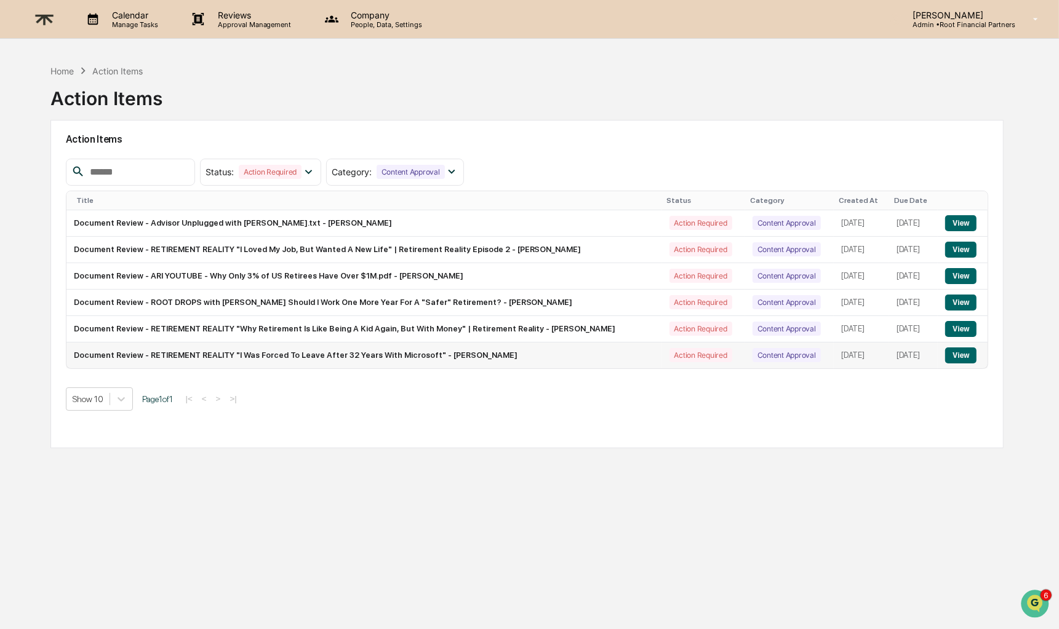 This screenshot has height=629, width=1059. Describe the element at coordinates (364, 250) in the screenshot. I see `td: Document Review - RETIREMENT REALITY "I Loved My Job, But Wanted A New Life" | Retirement Reality...` at that location.